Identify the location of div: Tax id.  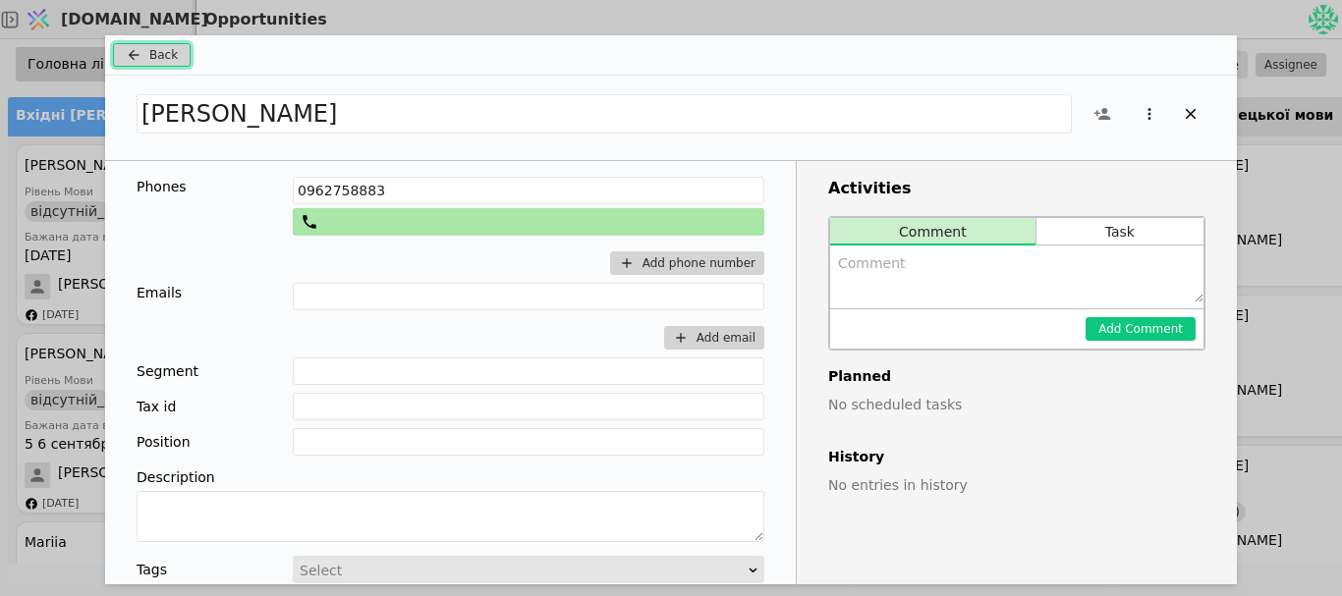
(156, 407).